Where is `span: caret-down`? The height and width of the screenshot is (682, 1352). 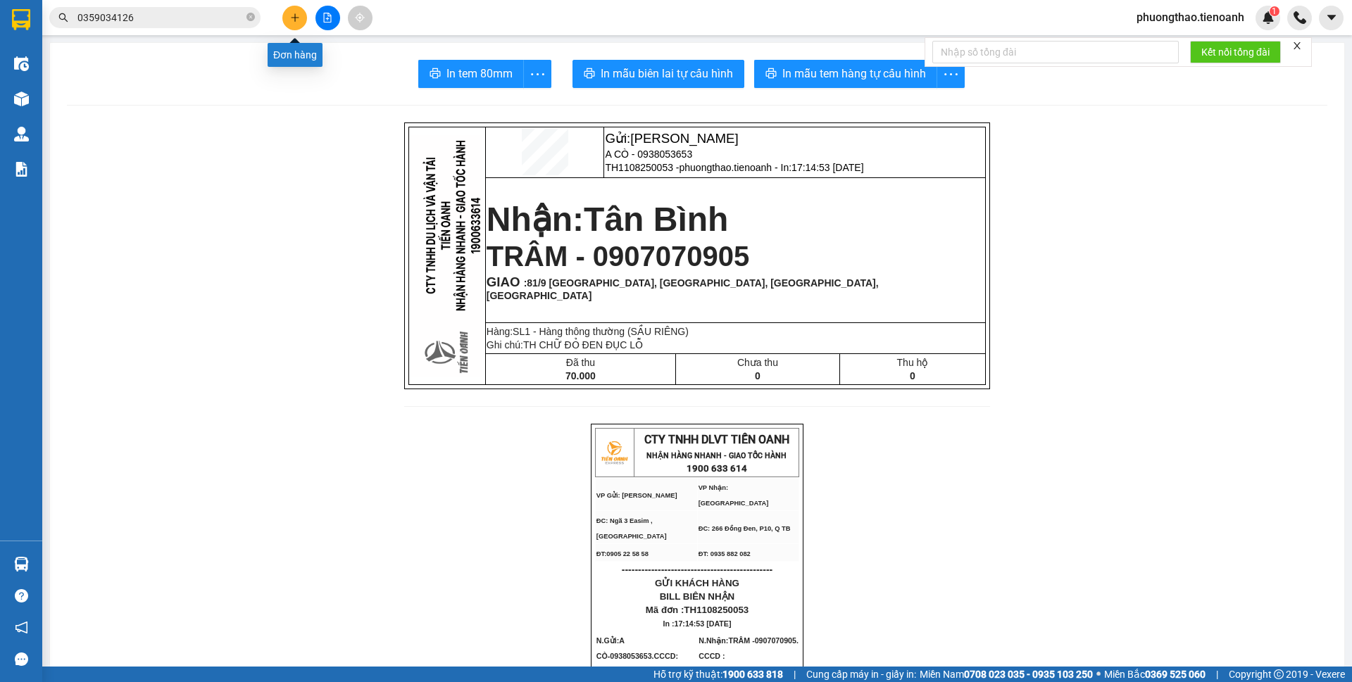 span: caret-down is located at coordinates (1332, 18).